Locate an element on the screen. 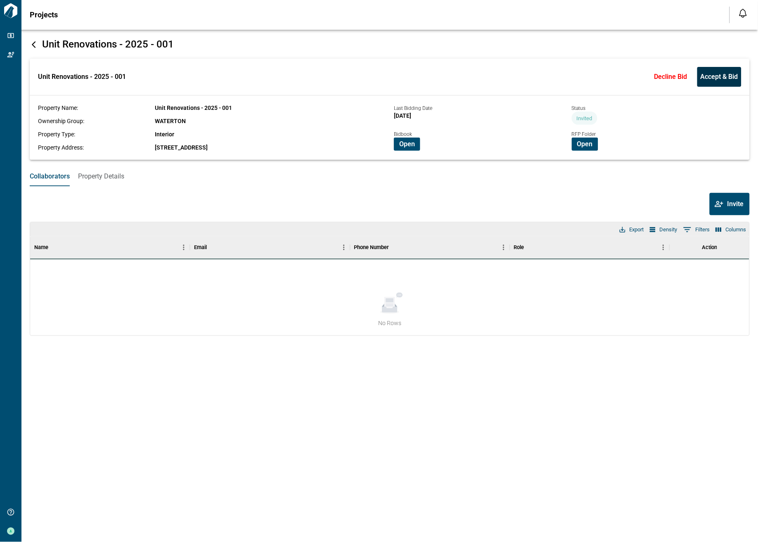  button: Show filters is located at coordinates (697, 230).